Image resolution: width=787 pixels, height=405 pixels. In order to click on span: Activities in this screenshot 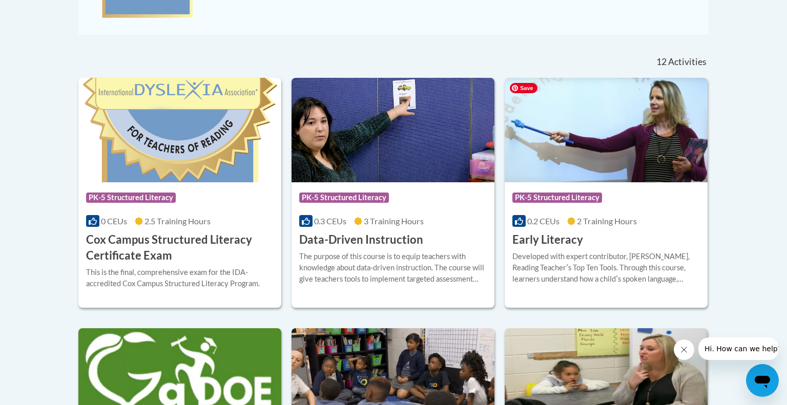, I will do `click(687, 62)`.